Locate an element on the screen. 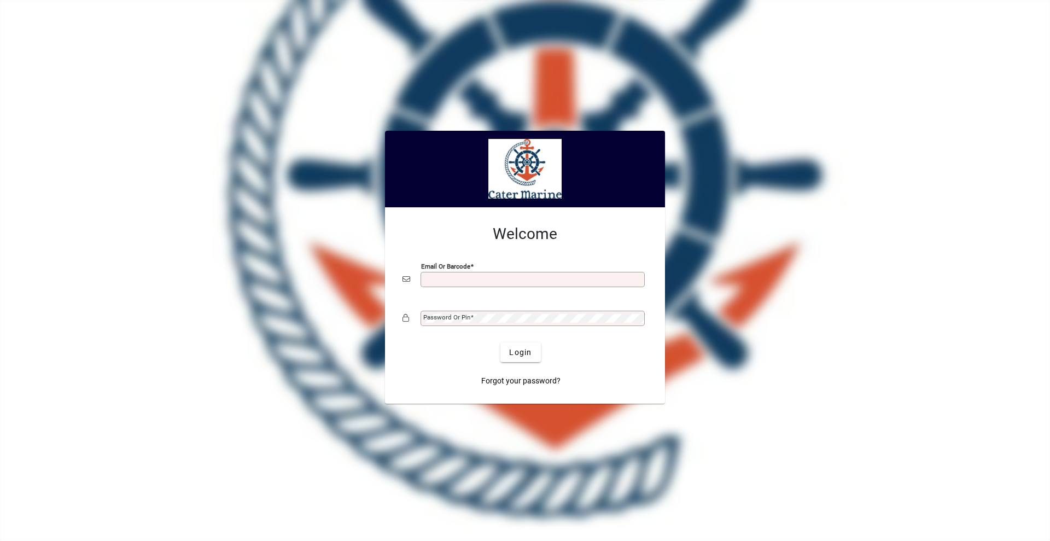 This screenshot has width=1050, height=541. h2: Welcome is located at coordinates (525, 234).